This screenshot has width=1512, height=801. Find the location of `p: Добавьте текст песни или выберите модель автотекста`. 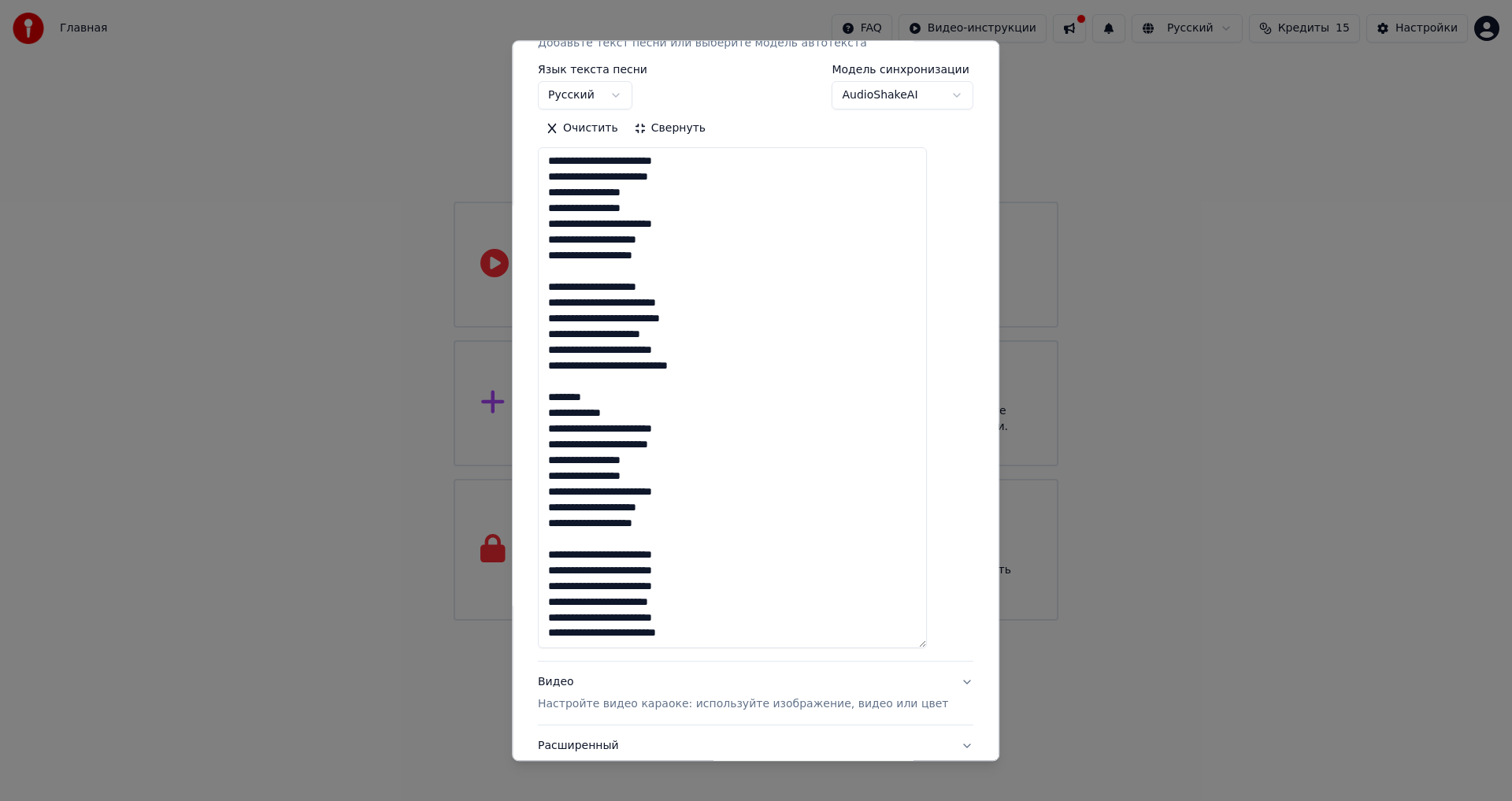

p: Добавьте текст песни или выберите модель автотекста is located at coordinates (702, 44).